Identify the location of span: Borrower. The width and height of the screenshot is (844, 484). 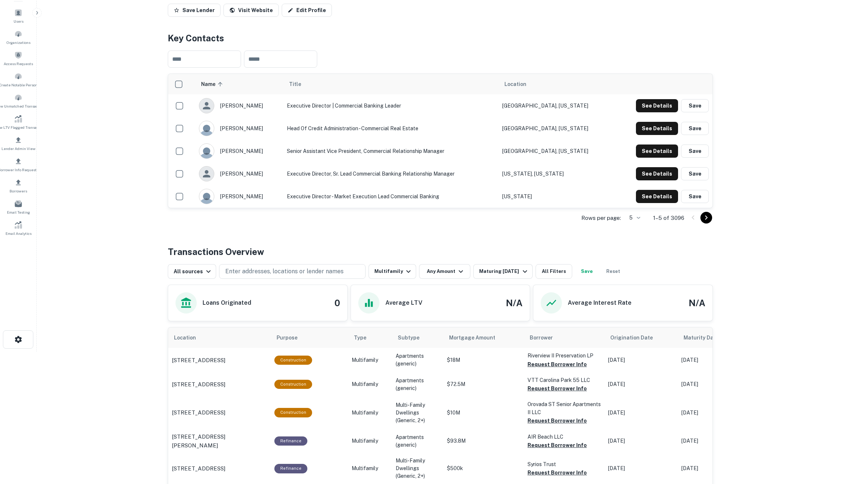
(541, 338).